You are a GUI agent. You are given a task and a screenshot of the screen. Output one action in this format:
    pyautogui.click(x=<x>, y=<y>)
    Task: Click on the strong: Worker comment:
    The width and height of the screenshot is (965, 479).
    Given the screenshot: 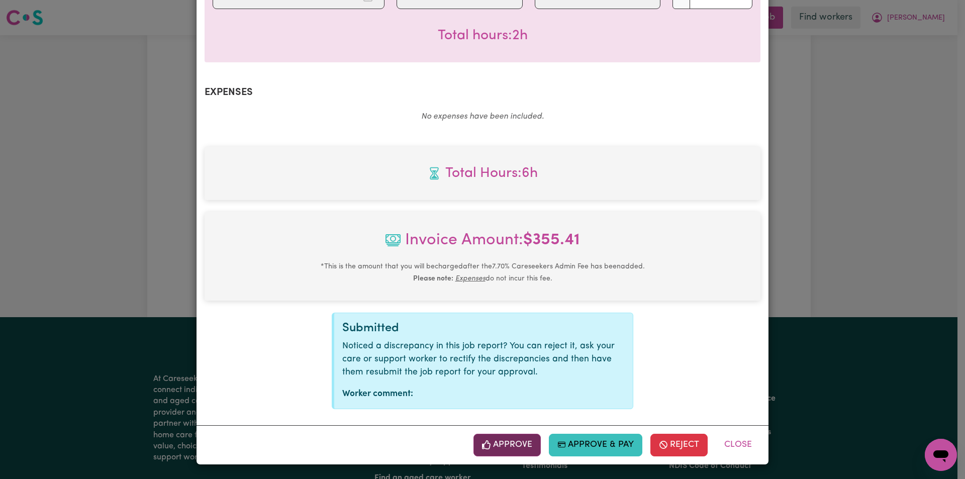 What is the action you would take?
    pyautogui.click(x=377, y=393)
    